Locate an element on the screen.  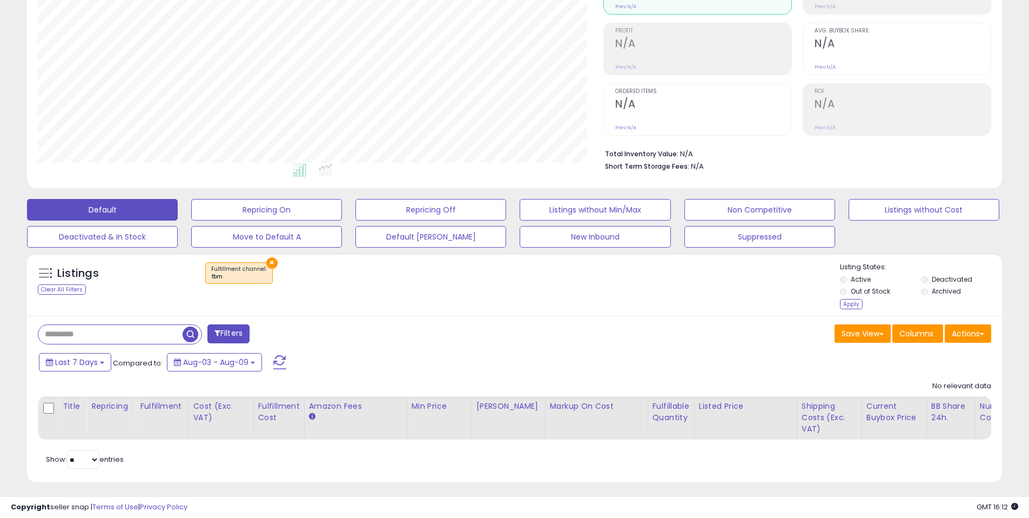
label: Deactivated is located at coordinates (952, 279).